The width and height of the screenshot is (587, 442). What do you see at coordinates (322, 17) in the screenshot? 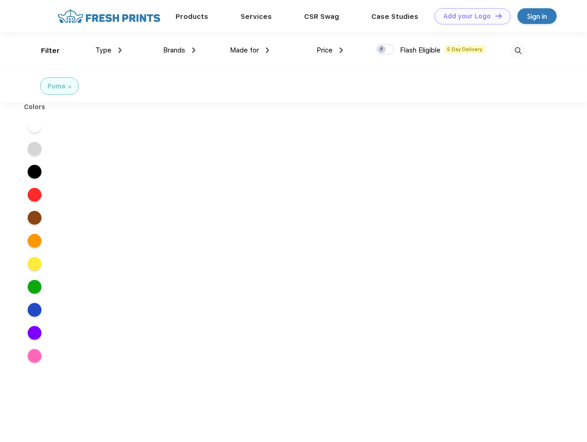
I see `a: CSR Swag` at bounding box center [322, 17].